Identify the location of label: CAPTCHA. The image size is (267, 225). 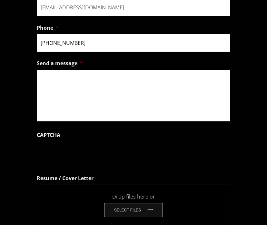
(48, 135).